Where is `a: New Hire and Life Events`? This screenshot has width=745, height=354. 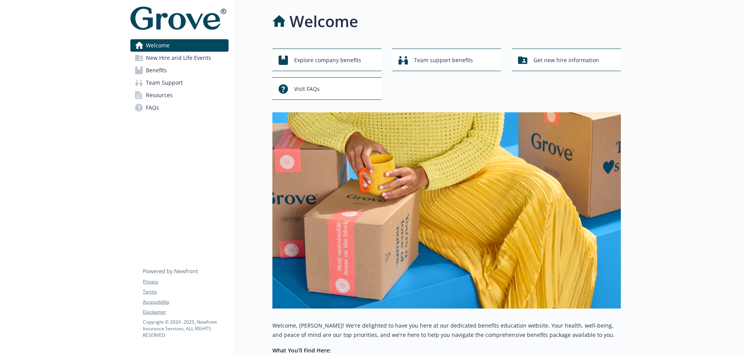 a: New Hire and Life Events is located at coordinates (179, 58).